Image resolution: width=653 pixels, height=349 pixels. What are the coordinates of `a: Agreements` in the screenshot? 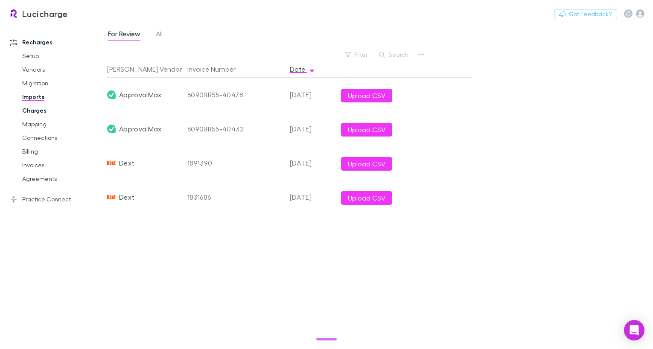 It's located at (59, 179).